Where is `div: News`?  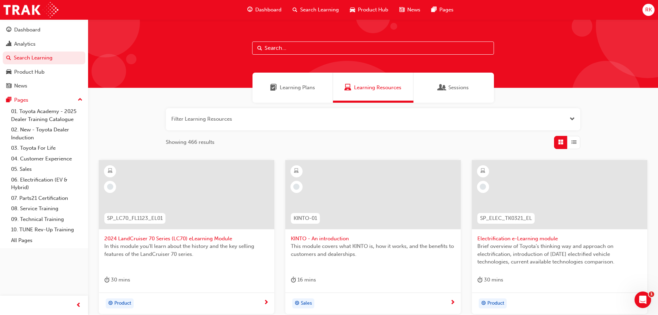
div: News is located at coordinates (21, 86).